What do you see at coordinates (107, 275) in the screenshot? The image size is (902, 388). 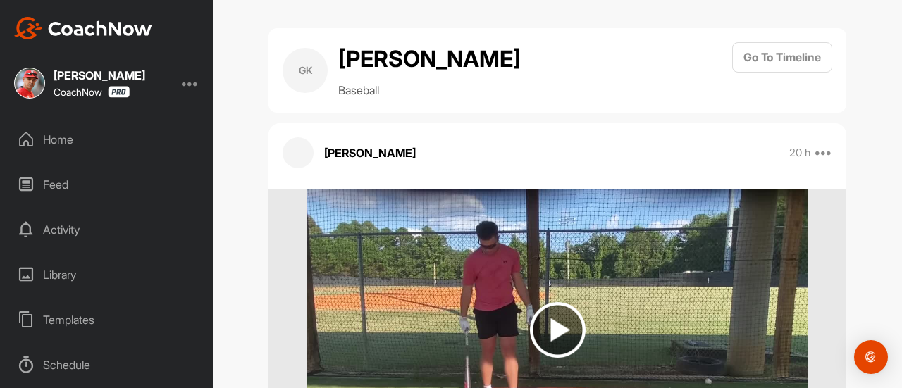 I see `div: Library` at bounding box center [107, 275].